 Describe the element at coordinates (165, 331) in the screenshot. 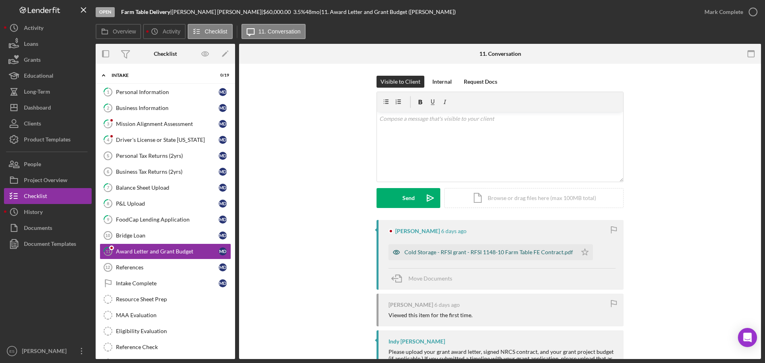

I see `a: Eligibility Evaluation` at that location.